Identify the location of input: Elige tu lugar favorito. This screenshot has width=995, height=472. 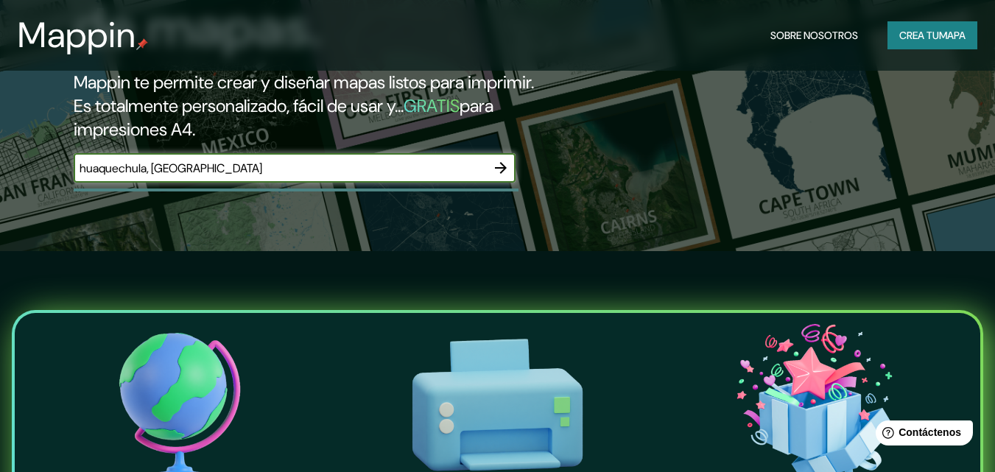
(280, 168).